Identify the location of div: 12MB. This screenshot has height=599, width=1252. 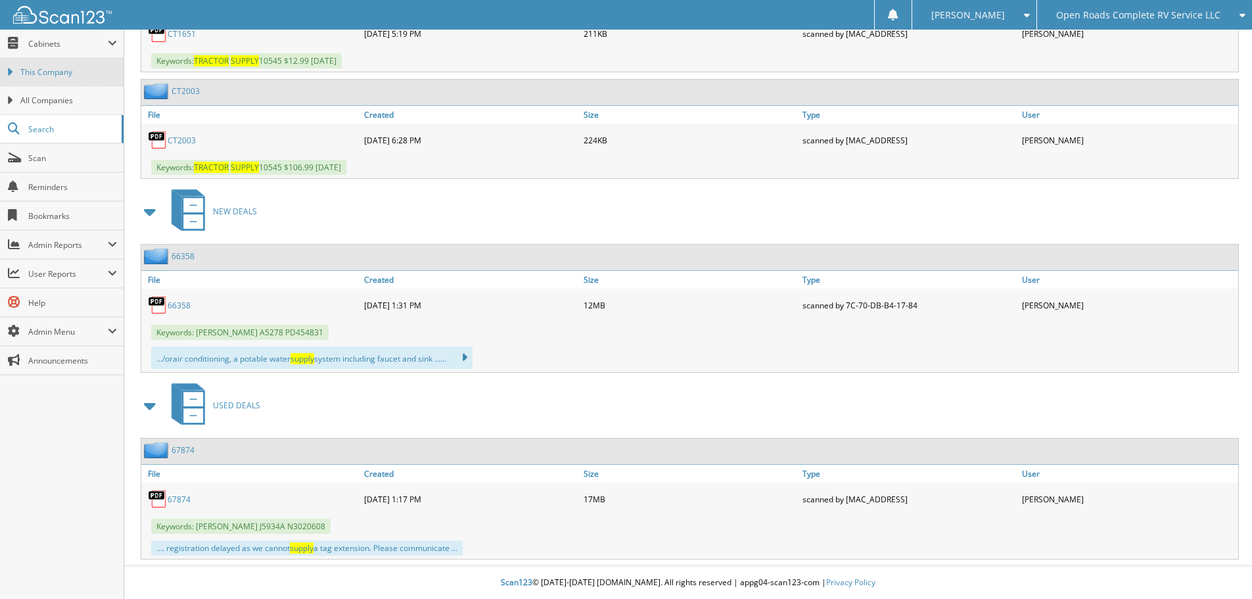
(690, 305).